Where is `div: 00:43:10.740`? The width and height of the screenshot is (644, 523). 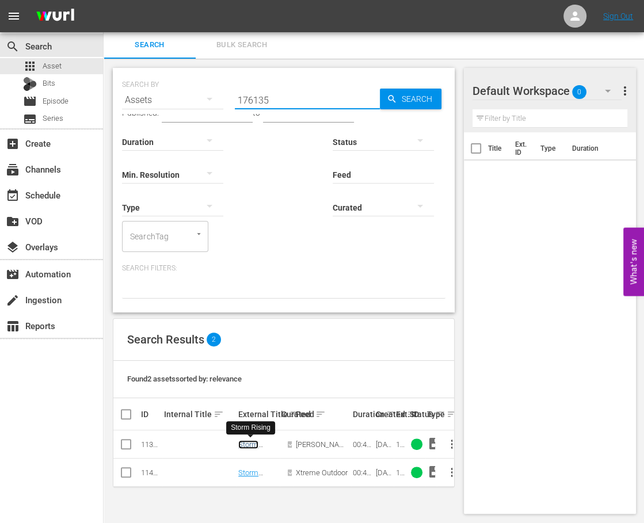 div: 00:43:10.740 is located at coordinates (363, 472).